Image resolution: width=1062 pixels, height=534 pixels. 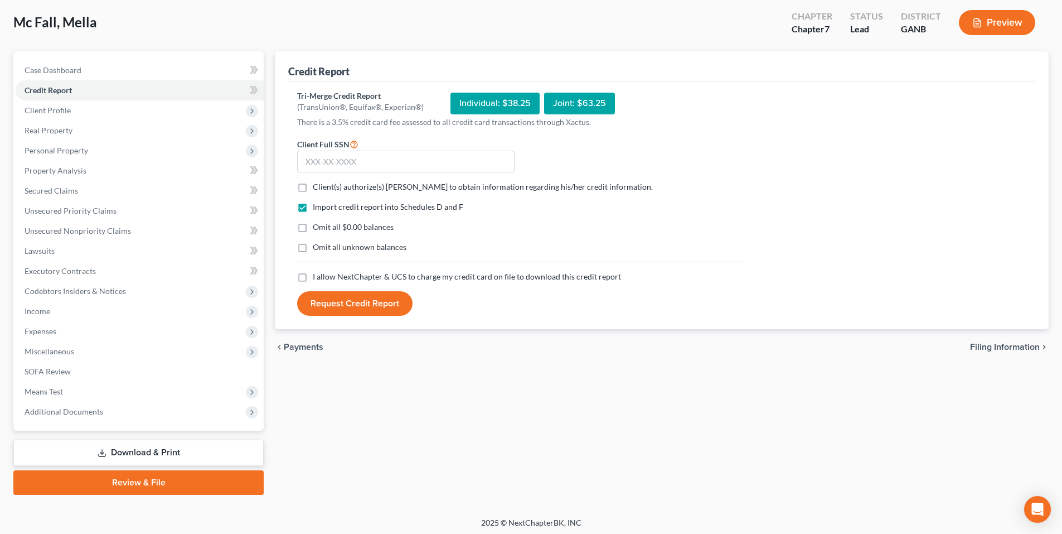 I want to click on a: Case Dashboard, so click(x=139, y=70).